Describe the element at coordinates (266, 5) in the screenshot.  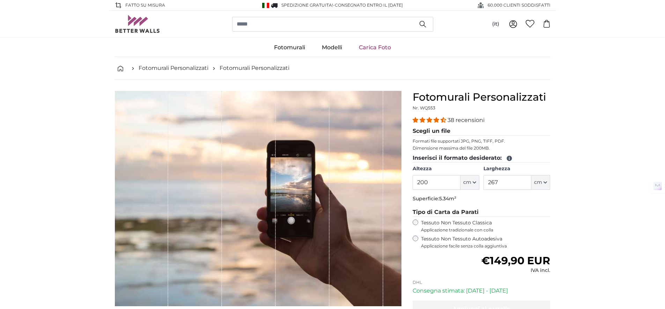
I see `img: Italia` at that location.